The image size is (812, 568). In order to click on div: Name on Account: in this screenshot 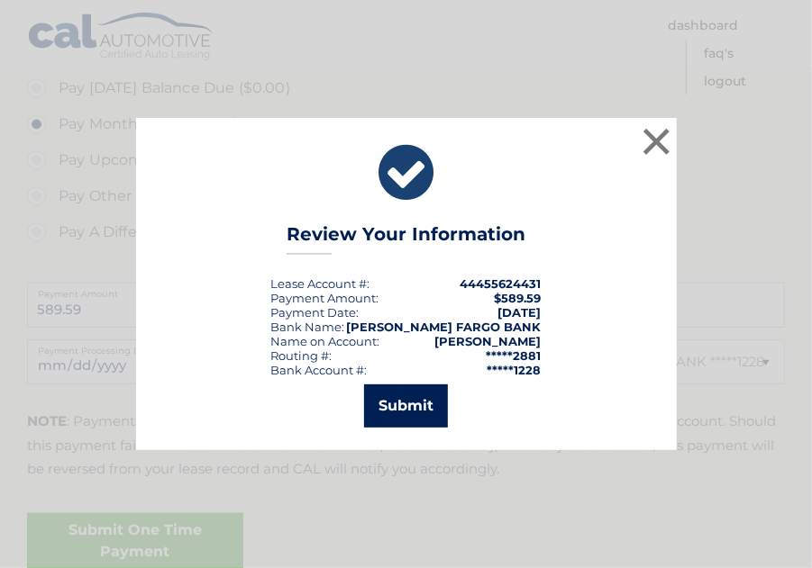, I will do `click(325, 341)`.